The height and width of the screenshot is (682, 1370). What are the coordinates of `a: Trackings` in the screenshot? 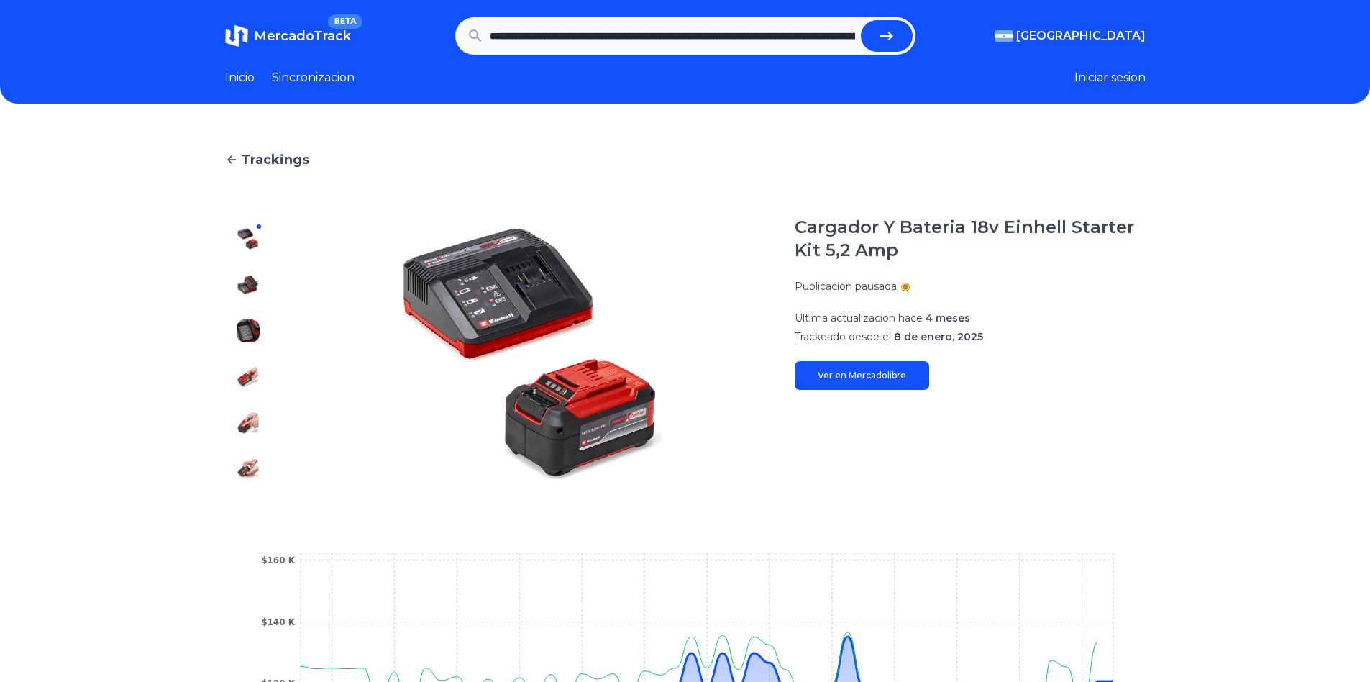 It's located at (685, 160).